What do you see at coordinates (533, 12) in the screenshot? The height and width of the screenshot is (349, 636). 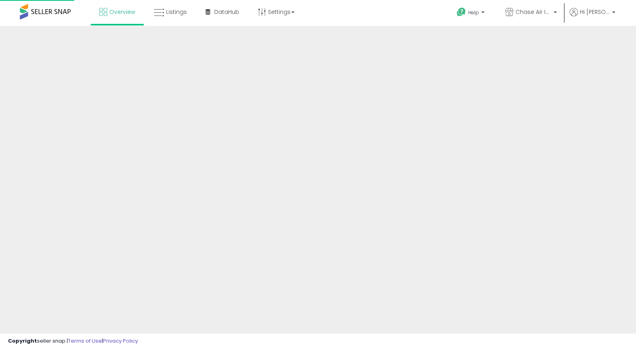 I see `span: Chase Air Industries` at bounding box center [533, 12].